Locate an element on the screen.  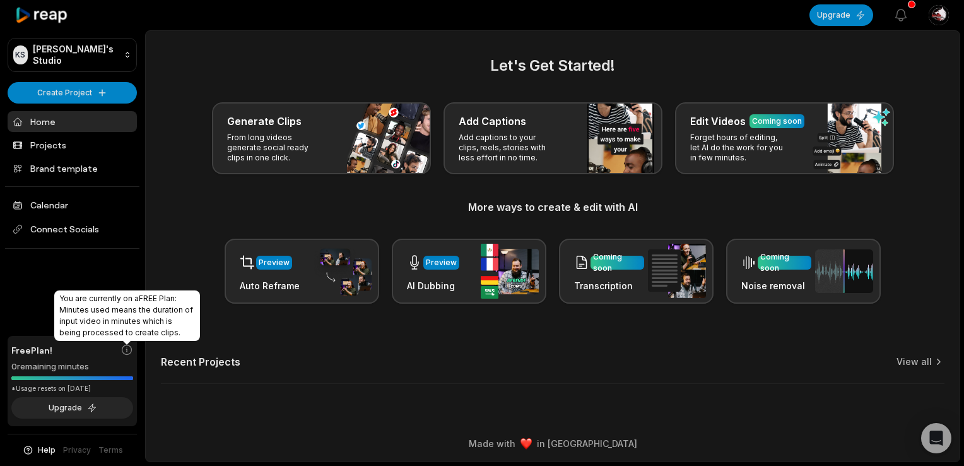
h3: AI Dubbing is located at coordinates (433, 285).